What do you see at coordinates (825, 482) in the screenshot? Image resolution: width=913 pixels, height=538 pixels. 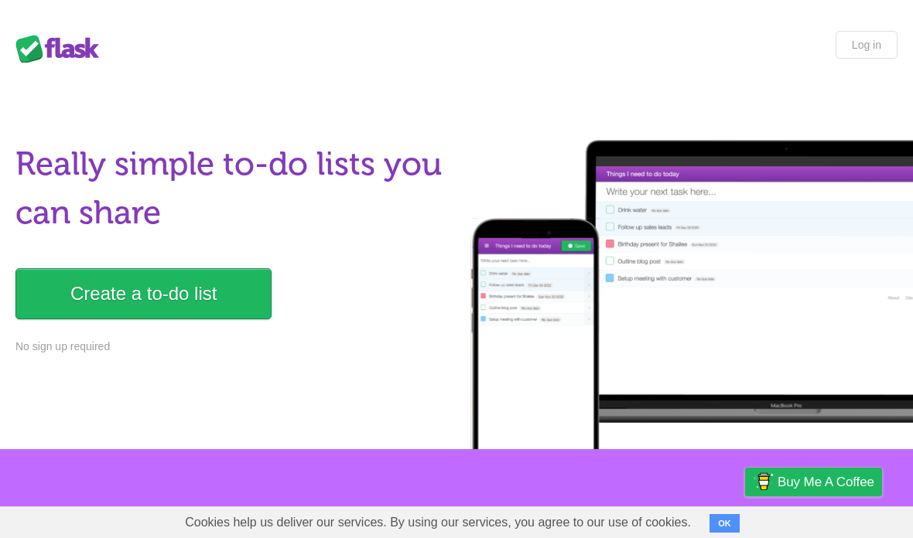 I see `span: Buy me a coffee` at bounding box center [825, 482].